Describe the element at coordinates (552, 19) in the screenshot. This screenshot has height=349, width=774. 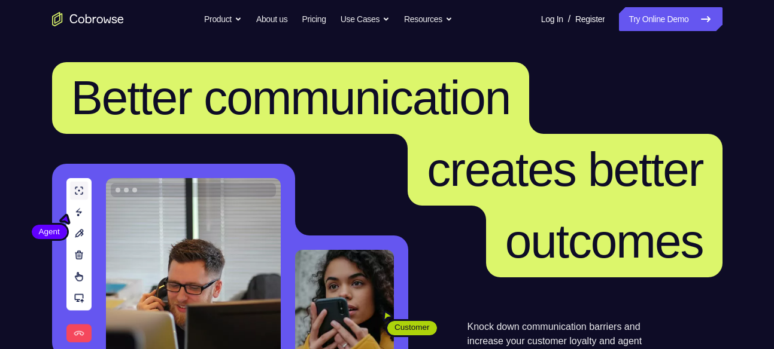
I see `a: Log In` at that location.